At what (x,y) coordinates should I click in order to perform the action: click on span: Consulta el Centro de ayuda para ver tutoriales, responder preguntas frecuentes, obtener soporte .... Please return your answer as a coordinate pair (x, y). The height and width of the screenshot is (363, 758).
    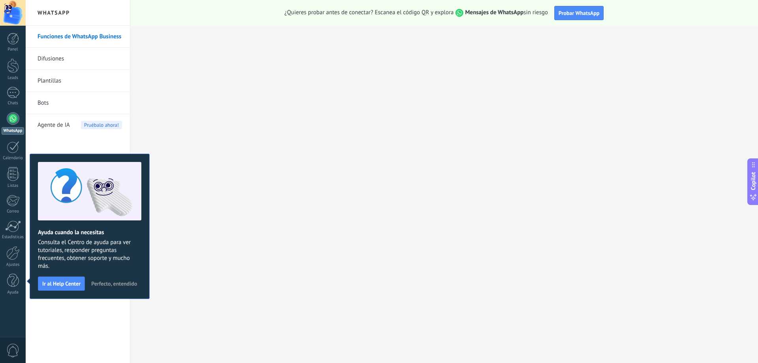
    Looking at the image, I should click on (90, 254).